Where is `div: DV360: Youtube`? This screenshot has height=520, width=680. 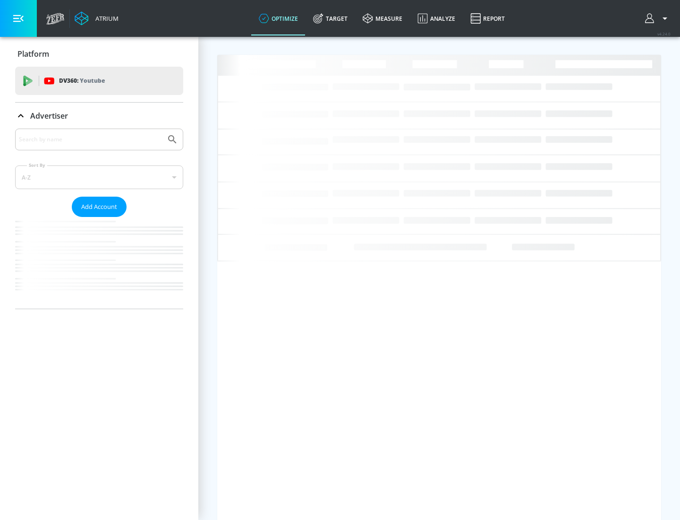
div: DV360: Youtube is located at coordinates (99, 81).